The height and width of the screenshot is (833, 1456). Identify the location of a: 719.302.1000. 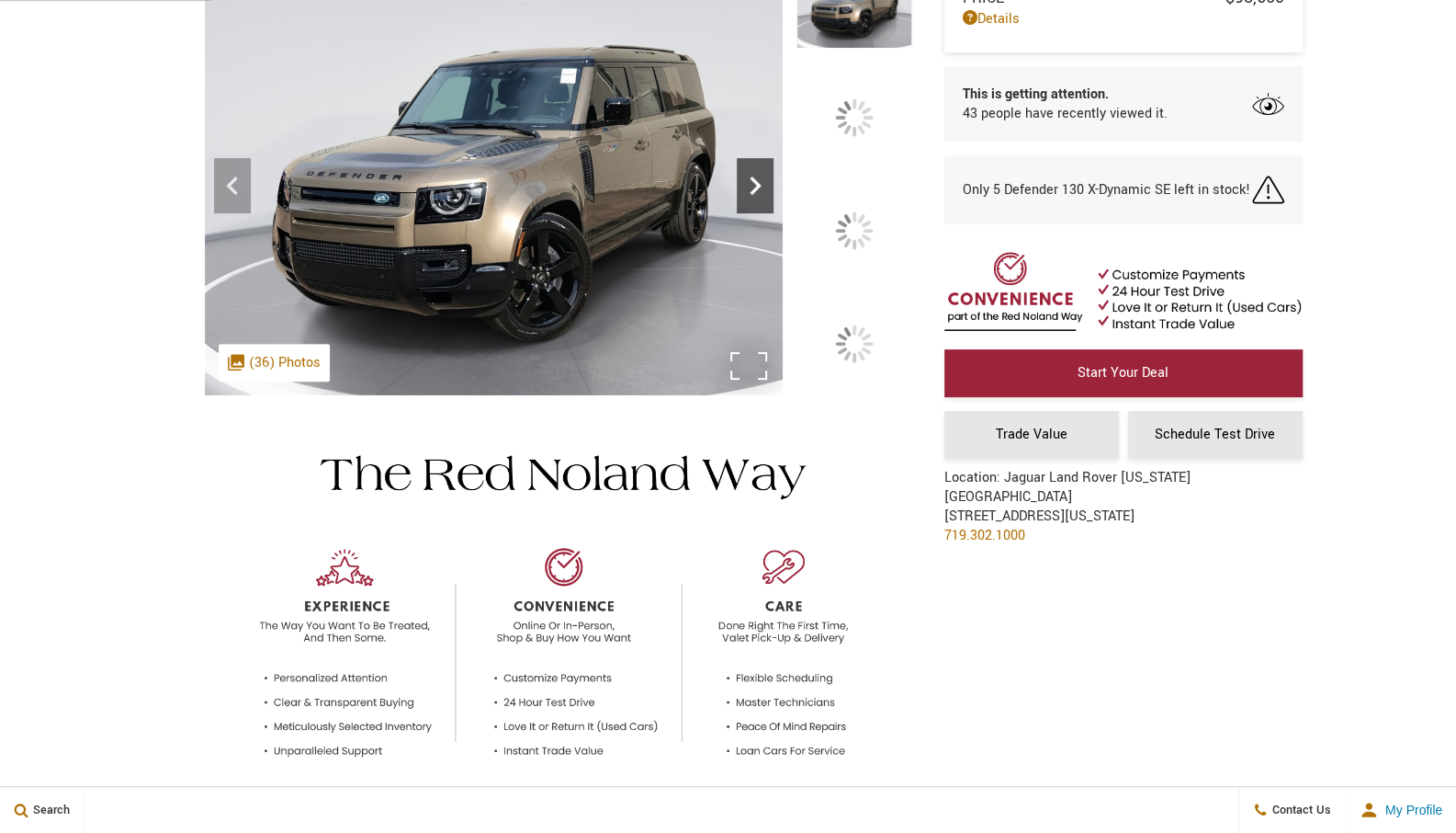
(985, 535).